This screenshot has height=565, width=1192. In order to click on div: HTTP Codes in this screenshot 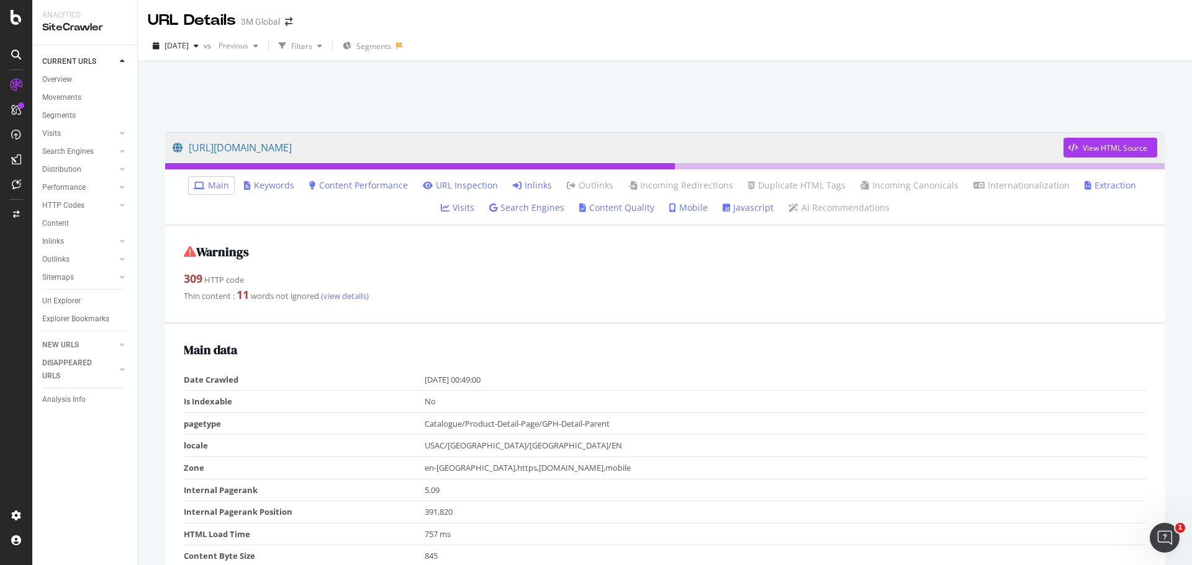, I will do `click(63, 205)`.